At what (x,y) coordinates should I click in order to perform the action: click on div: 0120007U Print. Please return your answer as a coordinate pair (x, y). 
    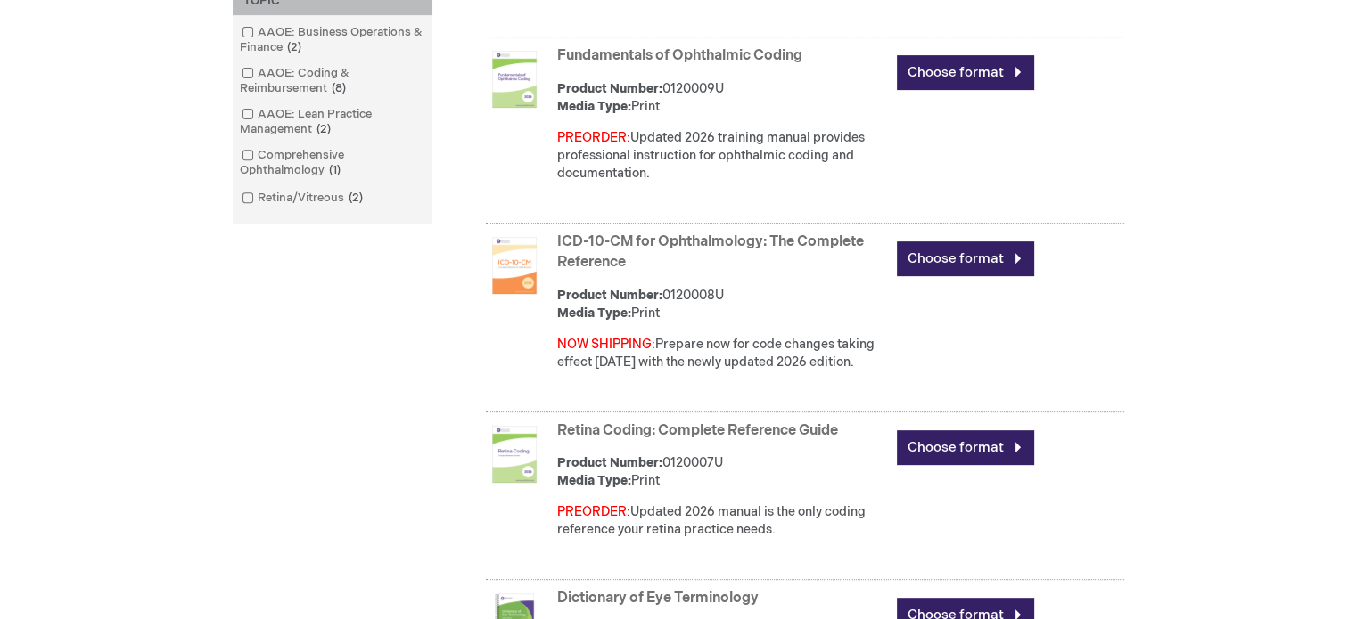
    Looking at the image, I should click on (722, 472).